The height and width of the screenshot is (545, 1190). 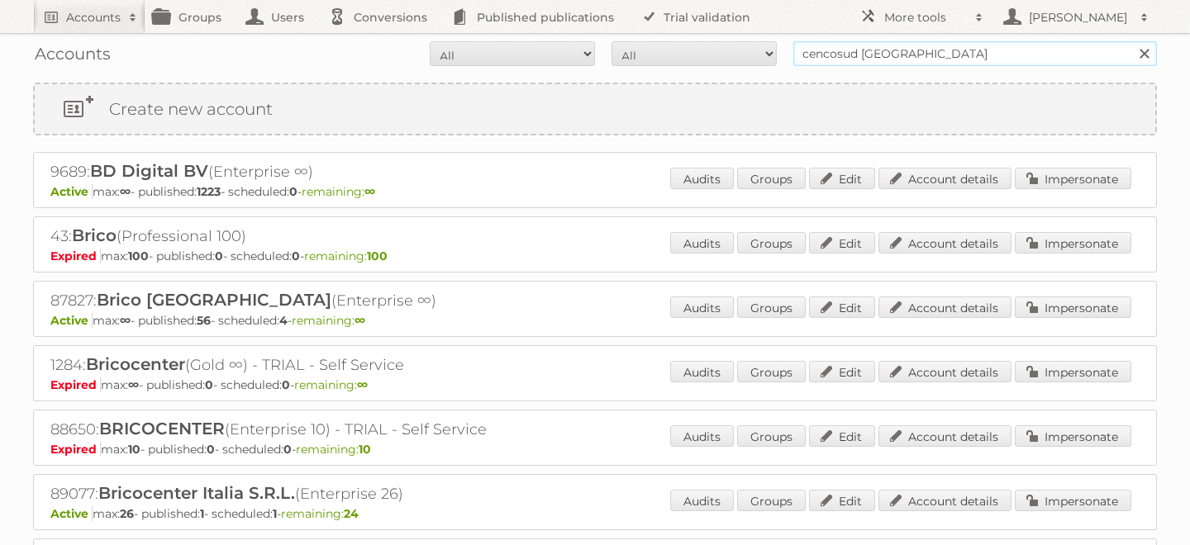 I want to click on h2: 87827: (Enterprise ∞), so click(x=340, y=301).